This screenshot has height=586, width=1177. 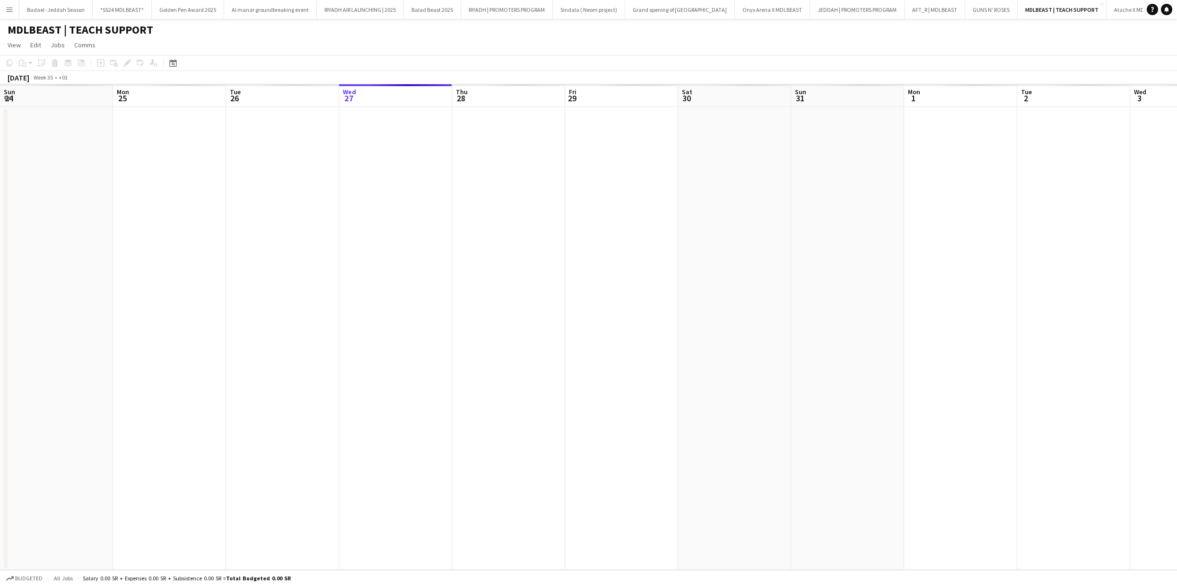 I want to click on button: *SS24 MDLBEAST*, so click(x=122, y=9).